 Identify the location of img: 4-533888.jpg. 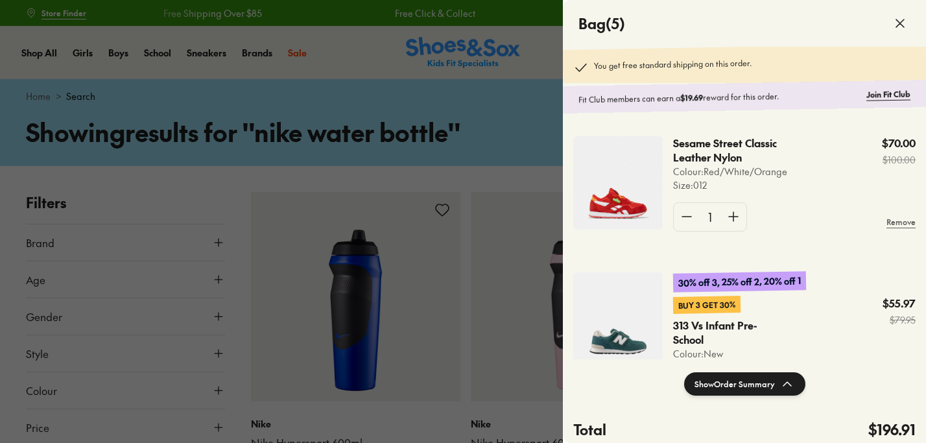
(618, 183).